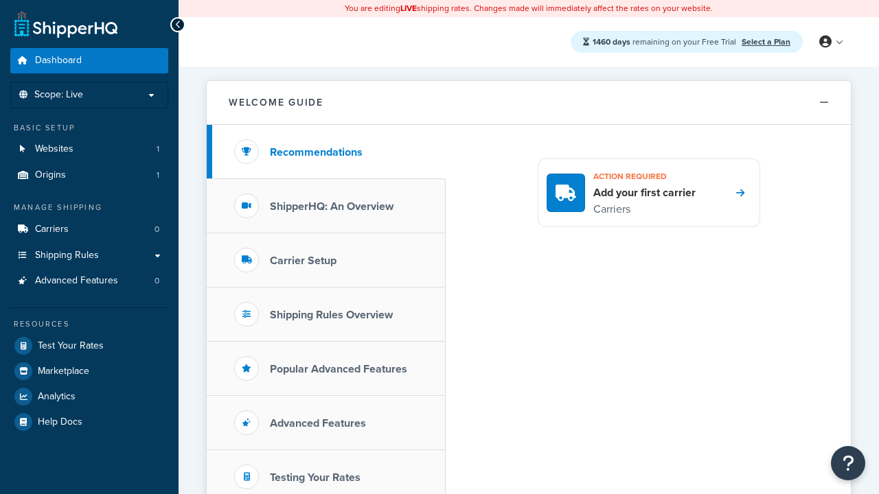 Image resolution: width=879 pixels, height=494 pixels. What do you see at coordinates (89, 397) in the screenshot?
I see `a: Analytics` at bounding box center [89, 397].